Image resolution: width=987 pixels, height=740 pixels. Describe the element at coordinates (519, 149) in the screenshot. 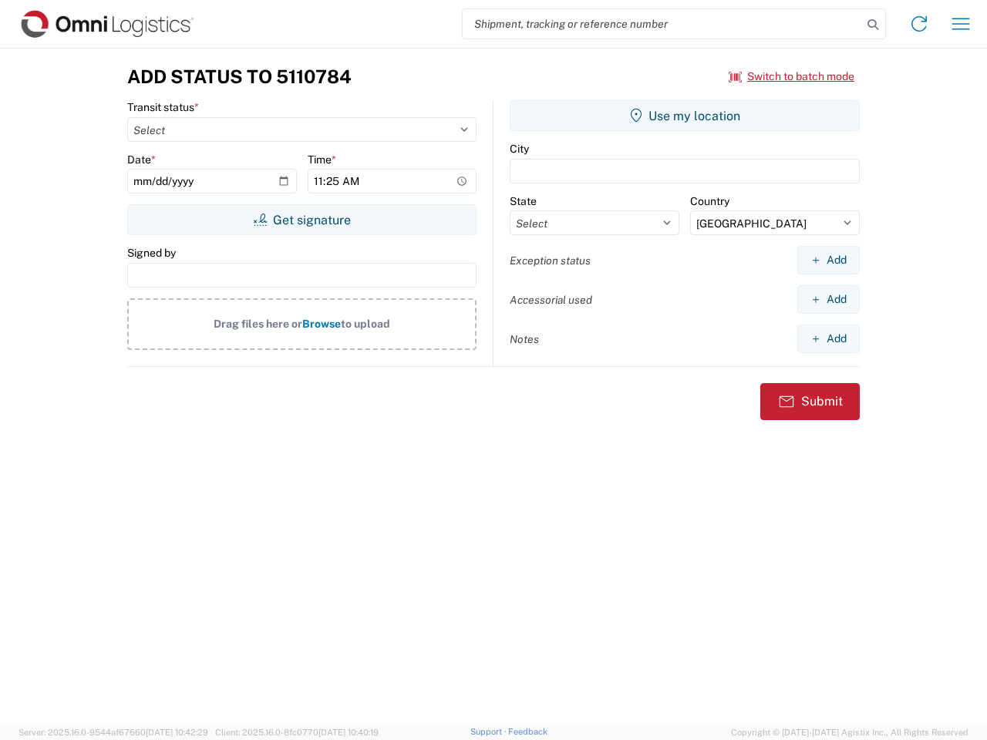

I see `label: City` at that location.